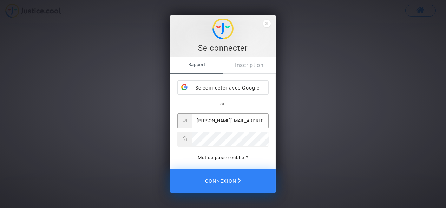 This screenshot has width=446, height=208. What do you see at coordinates (267, 24) in the screenshot?
I see `span: fermer` at bounding box center [267, 24].